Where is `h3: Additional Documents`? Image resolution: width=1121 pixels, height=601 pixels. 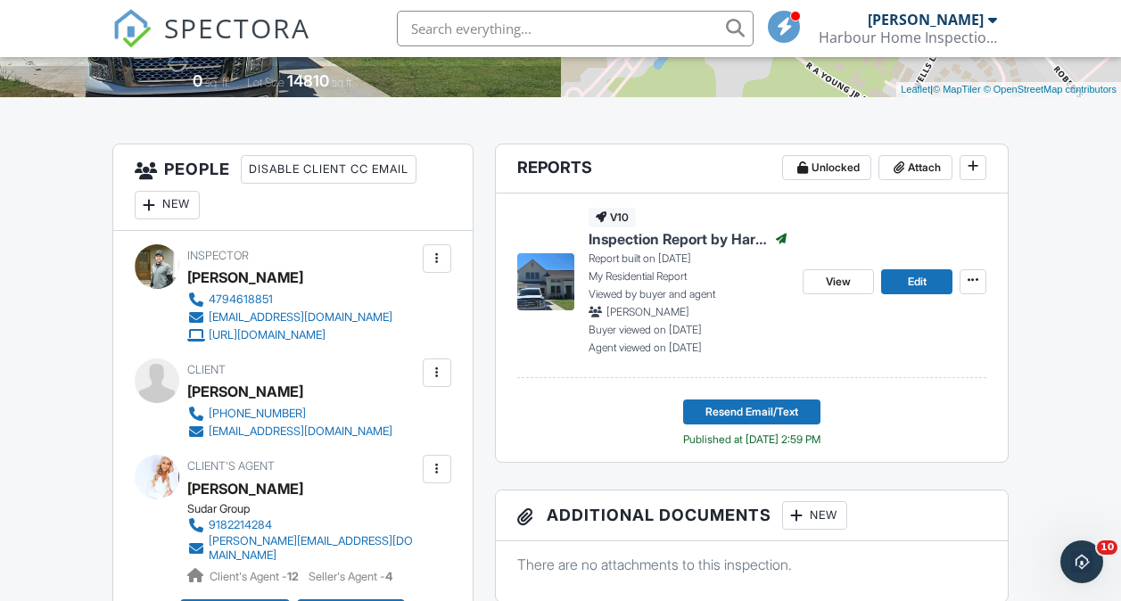 h3: Additional Documents is located at coordinates (752, 515).